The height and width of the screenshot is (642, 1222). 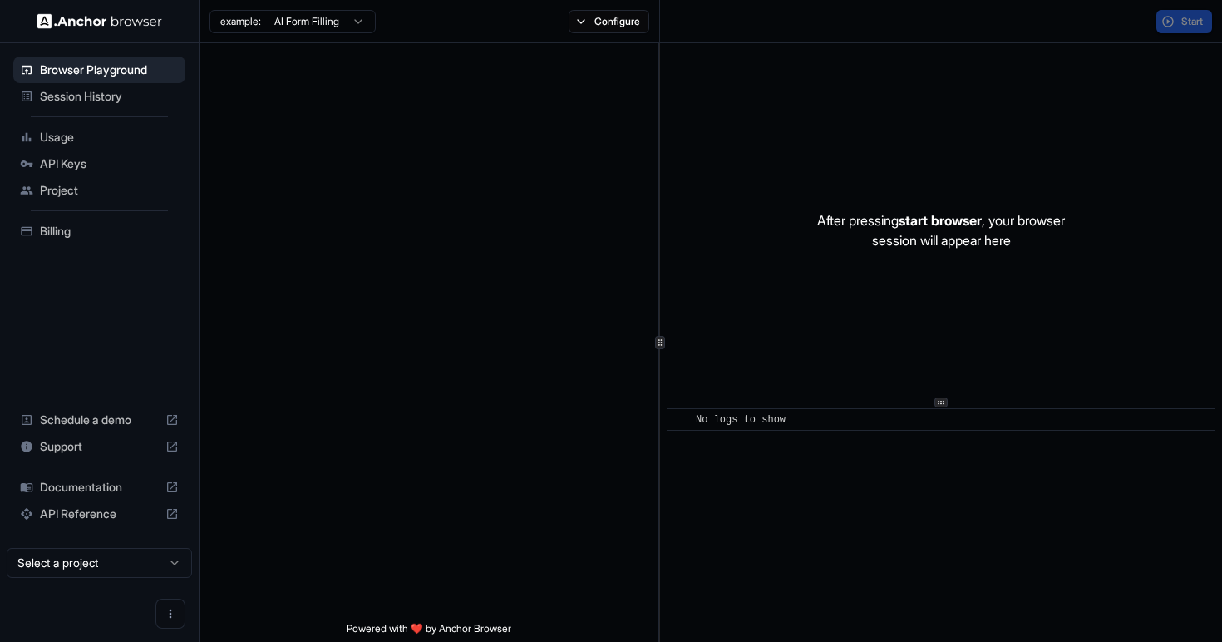 I want to click on span: API Reference, so click(x=99, y=514).